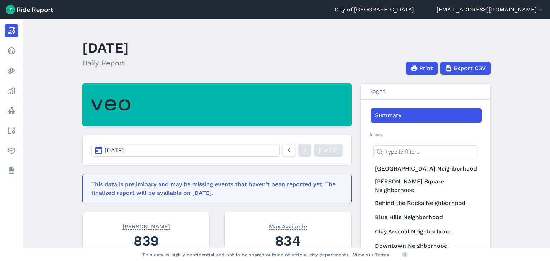 The height and width of the screenshot is (261, 550). What do you see at coordinates (426, 116) in the screenshot?
I see `a: Summary` at bounding box center [426, 116].